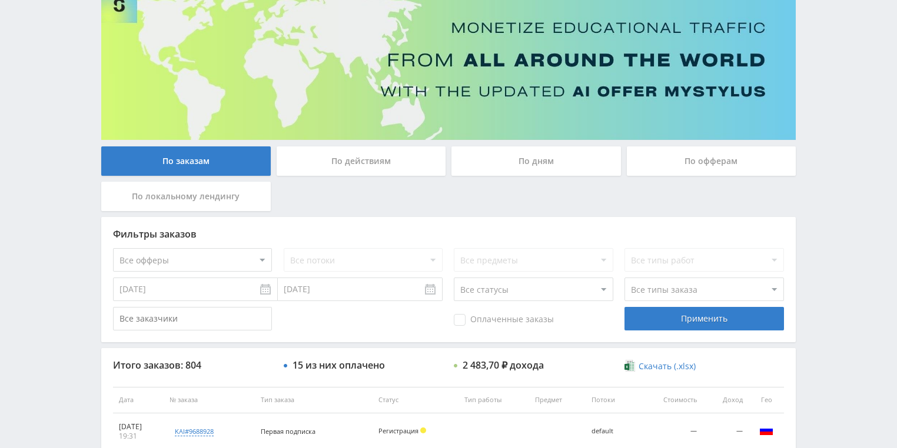 The width and height of the screenshot is (897, 448). Describe the element at coordinates (494, 400) in the screenshot. I see `th: Тип работы` at that location.